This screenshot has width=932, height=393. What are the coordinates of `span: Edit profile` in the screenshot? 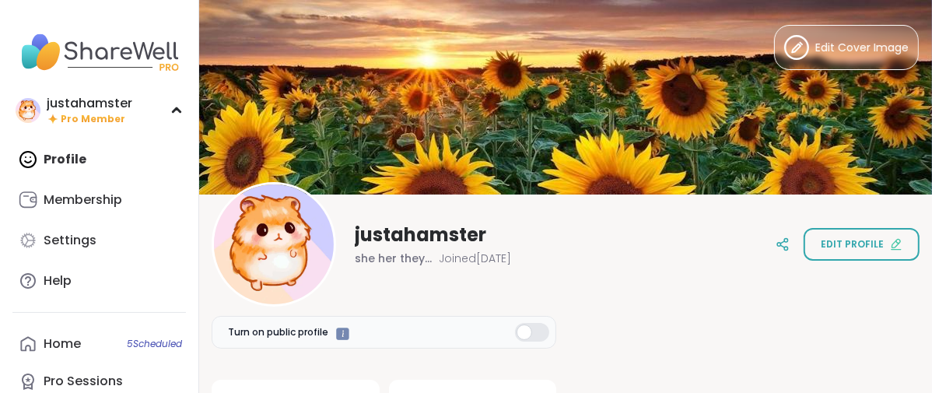 It's located at (852, 244).